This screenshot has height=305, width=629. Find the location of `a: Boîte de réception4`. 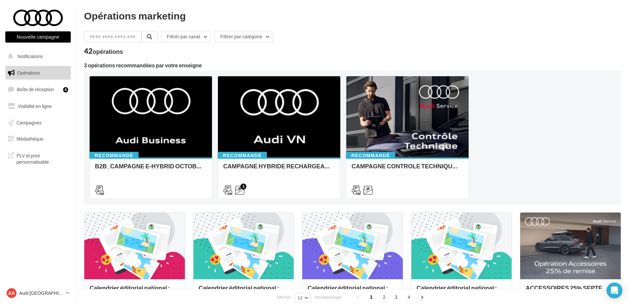

a: Boîte de réception4 is located at coordinates (38, 89).